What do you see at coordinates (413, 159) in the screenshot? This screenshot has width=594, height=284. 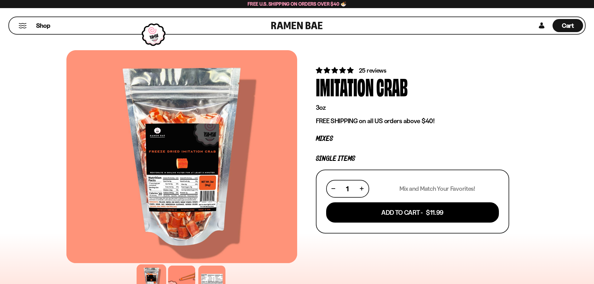 I see `p: Single Items` at bounding box center [413, 159].